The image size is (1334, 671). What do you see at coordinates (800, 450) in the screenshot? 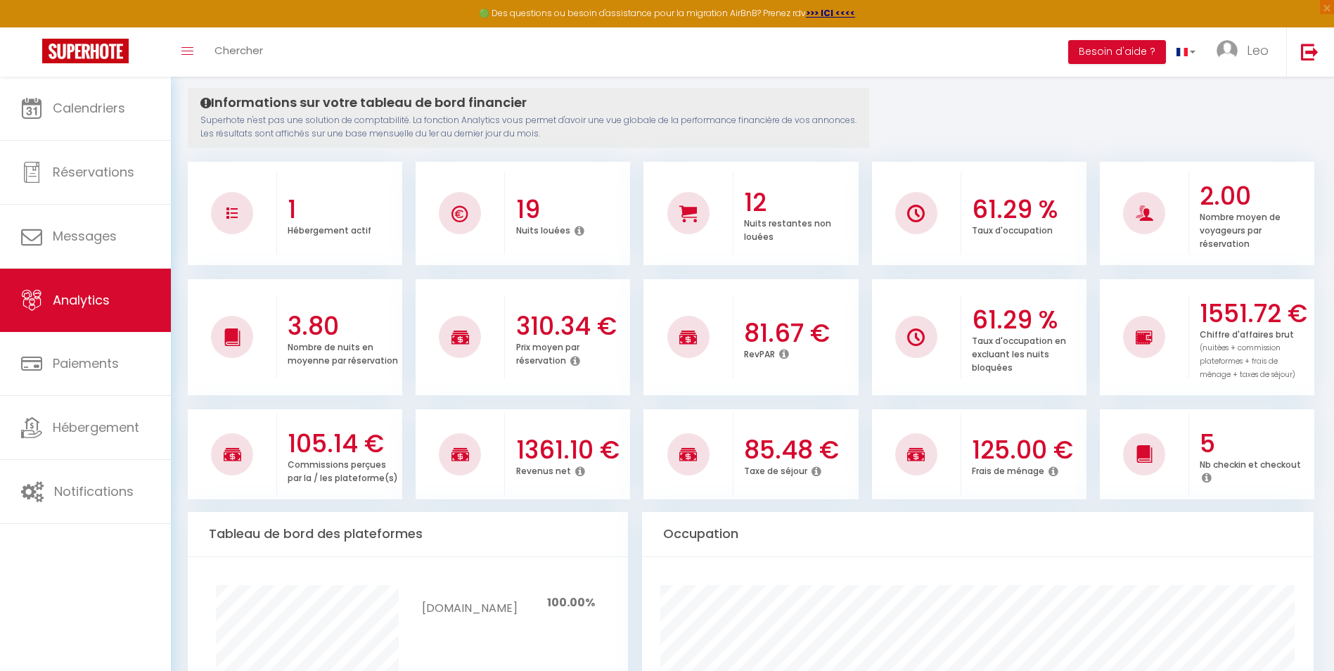
I see `h3: 85.48 €` at bounding box center [800, 450].